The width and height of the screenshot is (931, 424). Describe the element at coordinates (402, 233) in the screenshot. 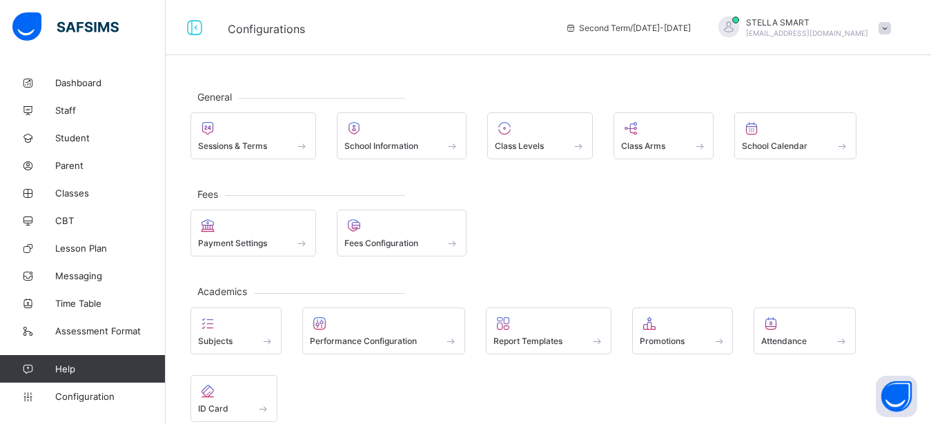

I see `div: Fees Configuration` at that location.